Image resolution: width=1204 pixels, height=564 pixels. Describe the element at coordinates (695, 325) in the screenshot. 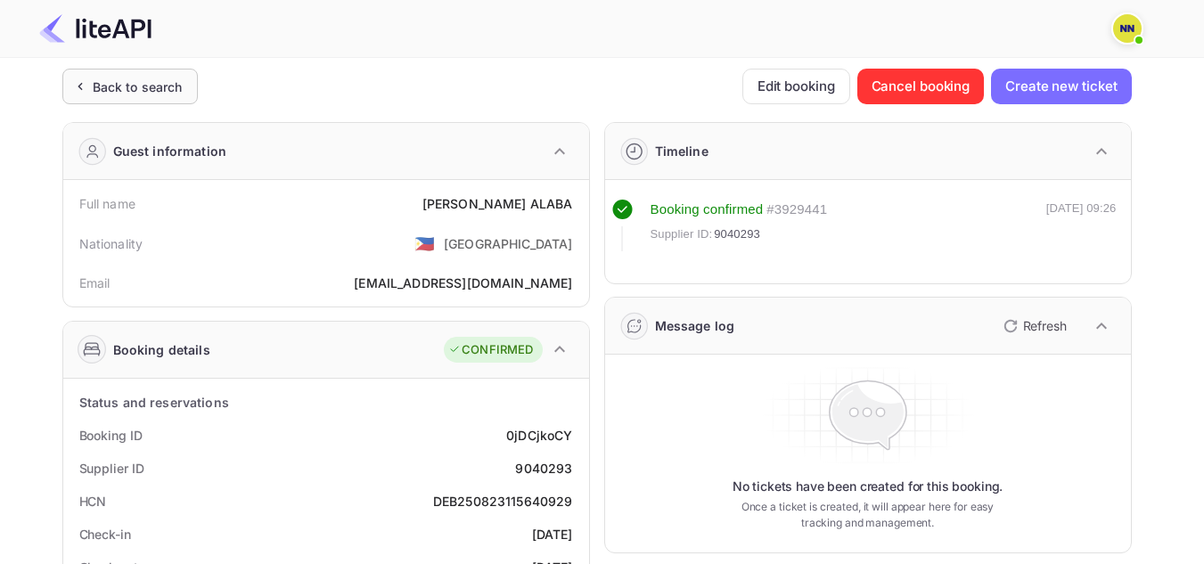

I see `div: Message log` at that location.